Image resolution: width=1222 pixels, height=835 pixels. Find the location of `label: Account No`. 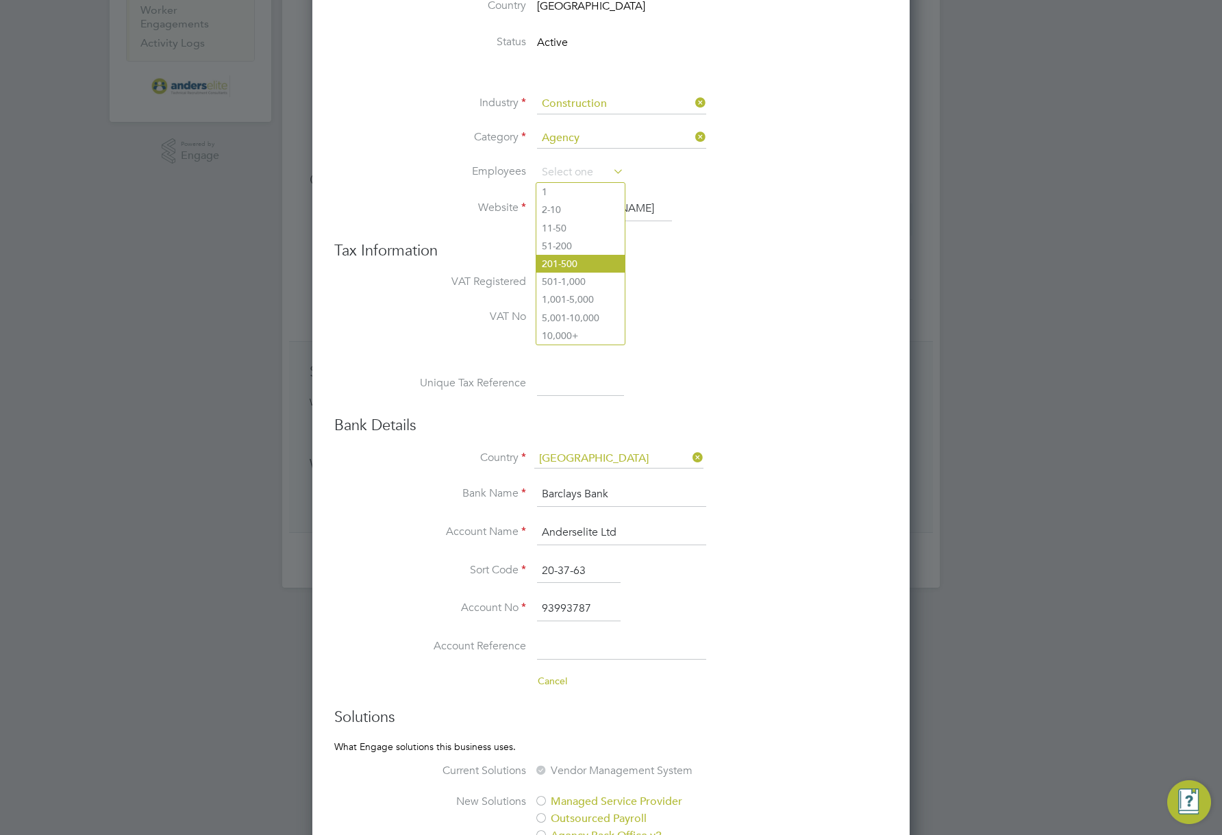

label: Account No is located at coordinates (458, 608).